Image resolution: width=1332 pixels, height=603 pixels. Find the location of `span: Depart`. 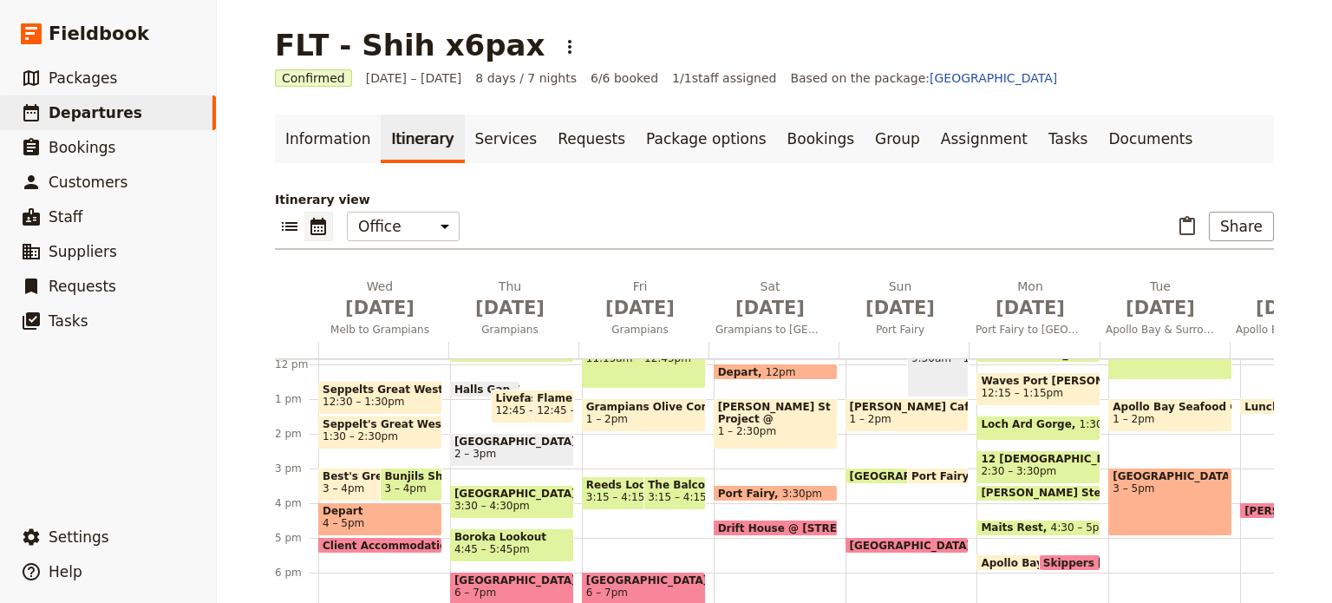

span: Depart is located at coordinates (741, 371).